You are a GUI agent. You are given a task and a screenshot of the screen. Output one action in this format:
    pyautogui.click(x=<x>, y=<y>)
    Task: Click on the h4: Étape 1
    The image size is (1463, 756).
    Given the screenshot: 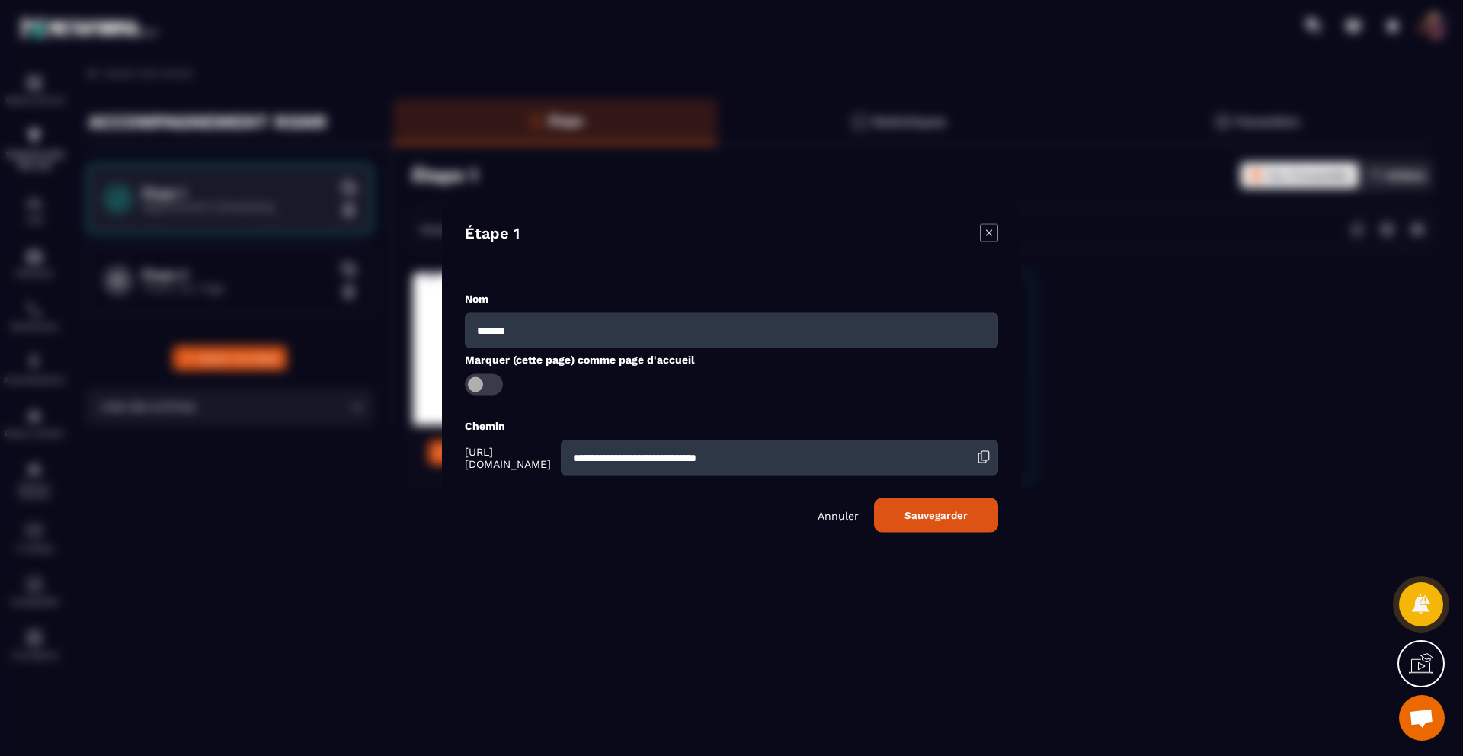 What is the action you would take?
    pyautogui.click(x=492, y=235)
    